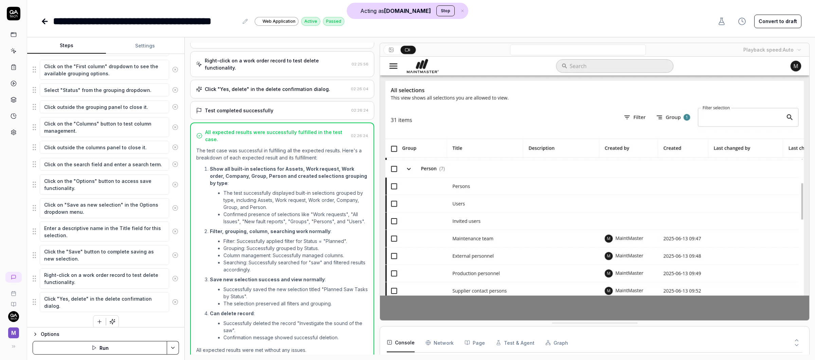  Describe the element at coordinates (282, 154) in the screenshot. I see `p: The test case was successful in fulfilling all the expected results. Here's a breakdown of each e...` at that location.